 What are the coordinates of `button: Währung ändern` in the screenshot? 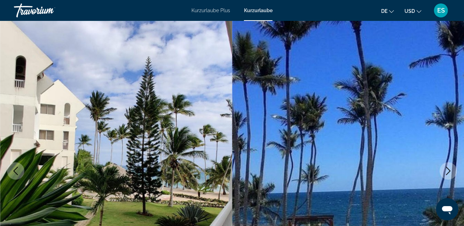 It's located at (413, 11).